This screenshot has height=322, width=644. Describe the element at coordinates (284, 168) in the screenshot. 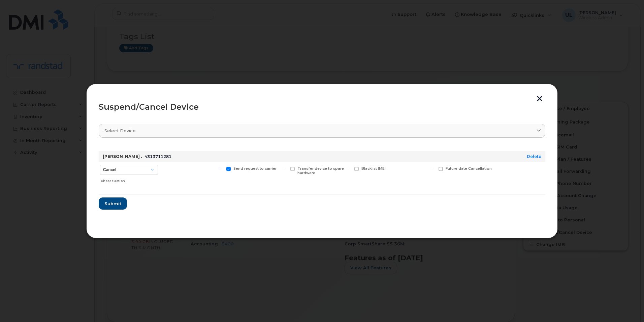

I see `input: Transfer device to spare hardware` at that location.